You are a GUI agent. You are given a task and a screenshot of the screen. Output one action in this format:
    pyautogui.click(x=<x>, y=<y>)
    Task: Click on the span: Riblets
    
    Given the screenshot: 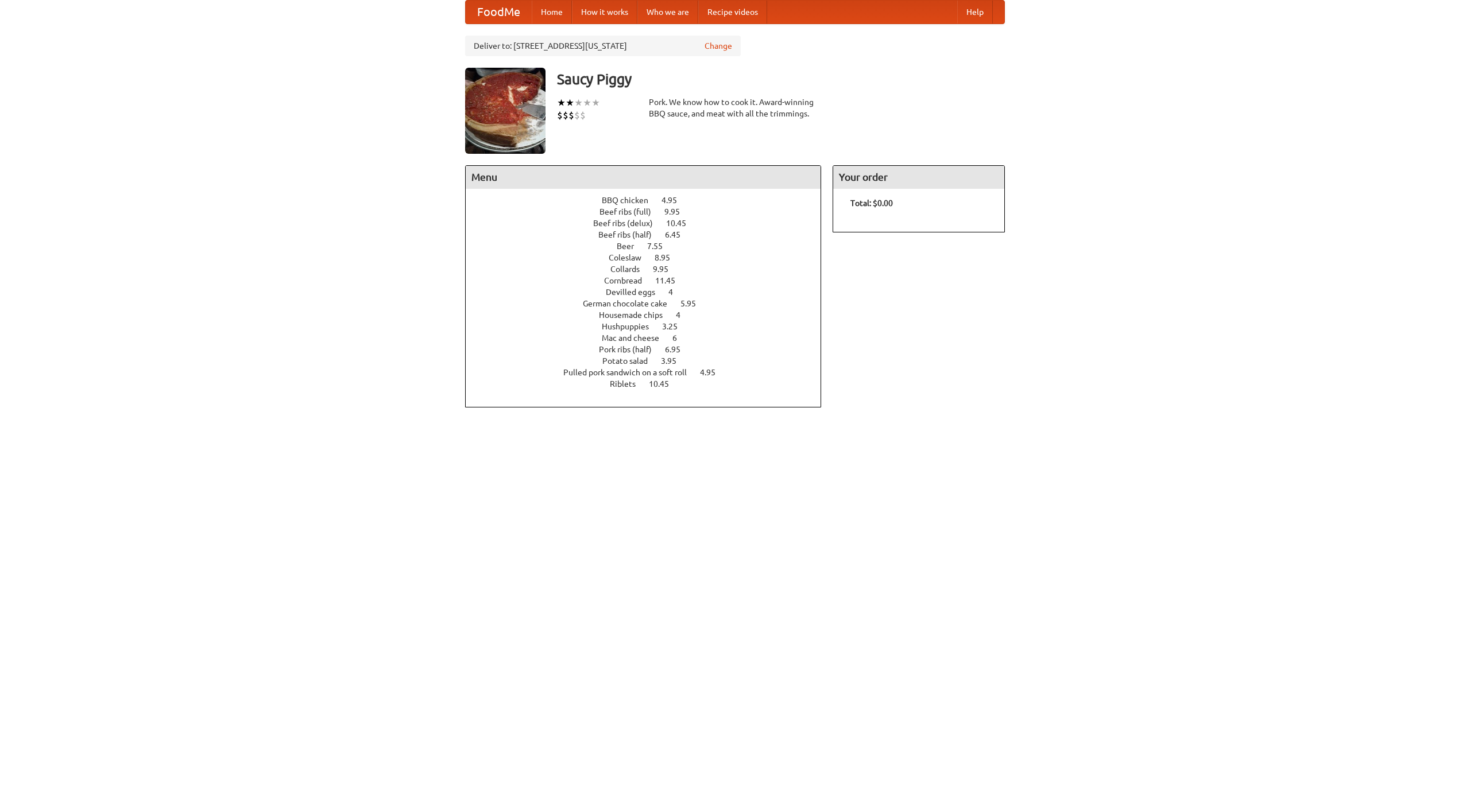 What is the action you would take?
    pyautogui.click(x=628, y=384)
    